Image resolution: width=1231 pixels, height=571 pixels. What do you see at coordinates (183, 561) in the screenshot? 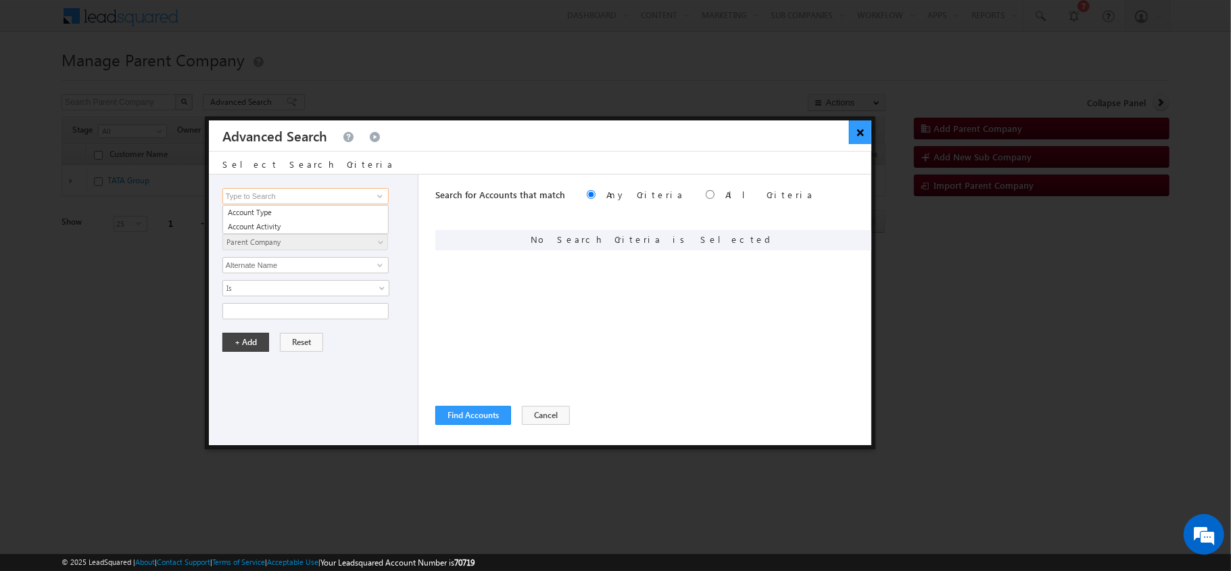
I see `a: Contact Support` at bounding box center [183, 561].